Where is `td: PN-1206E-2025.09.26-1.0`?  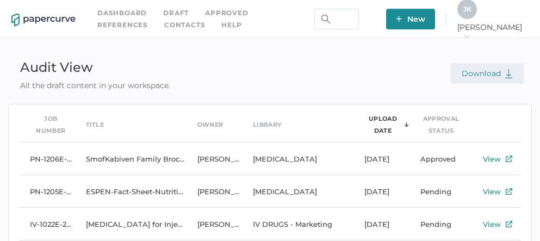
td: PN-1206E-2025.09.26-1.0 is located at coordinates (47, 159).